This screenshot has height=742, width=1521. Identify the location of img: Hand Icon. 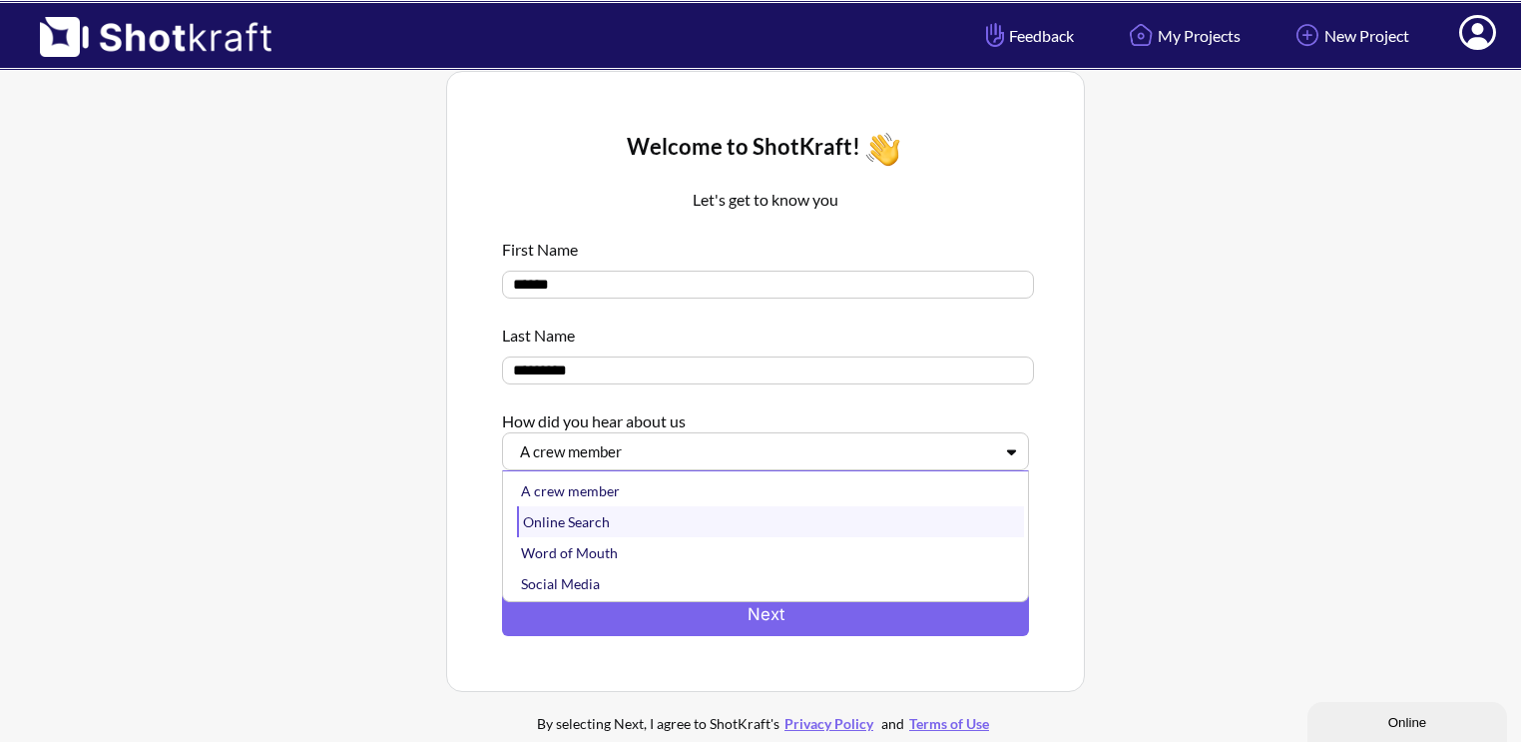
(995, 35).